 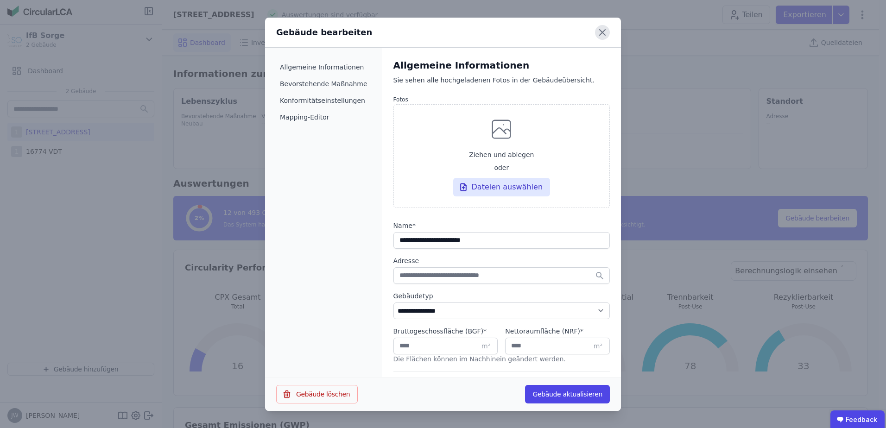 I want to click on div: Gebäude bearbeiten, so click(x=324, y=32).